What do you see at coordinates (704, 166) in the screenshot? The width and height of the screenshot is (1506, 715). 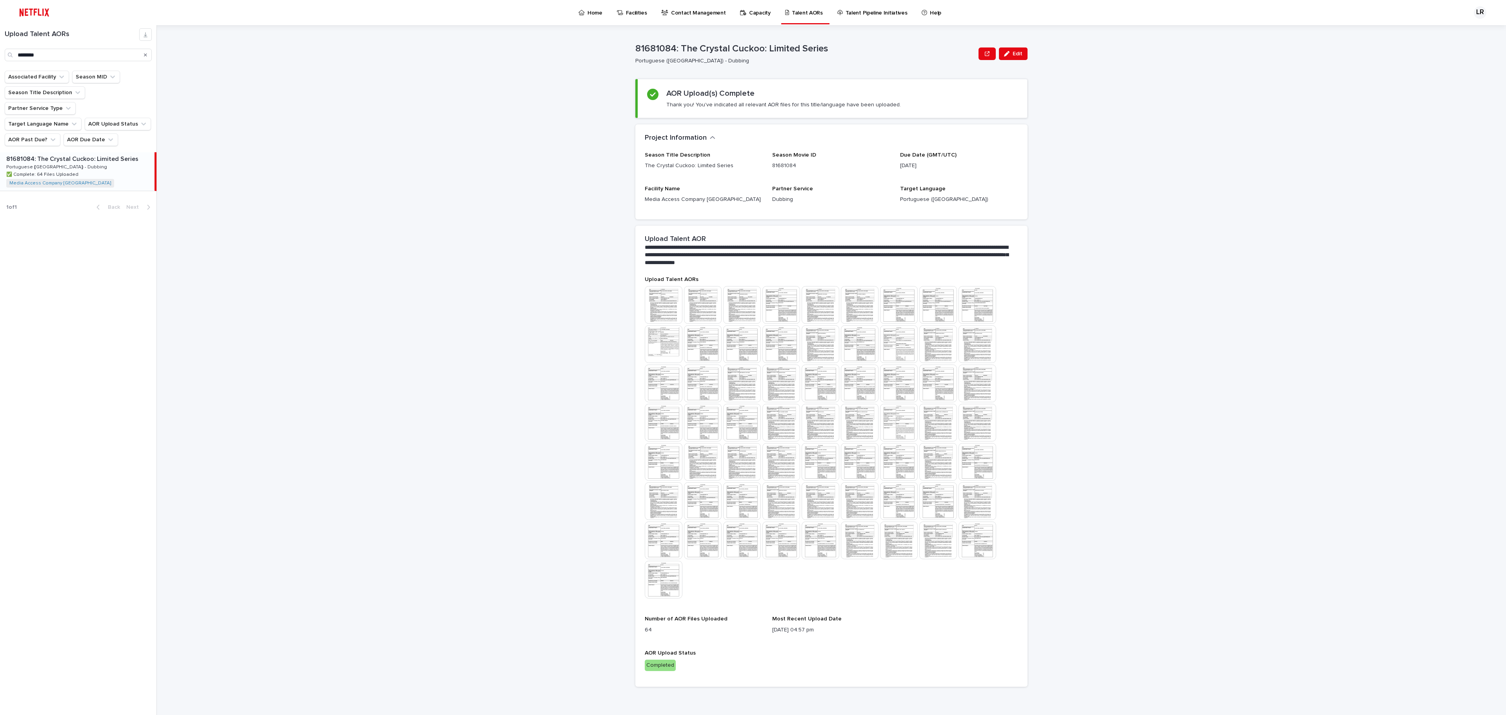 I see `p: The Crystal Cuckoo: Limited Series` at bounding box center [704, 166].